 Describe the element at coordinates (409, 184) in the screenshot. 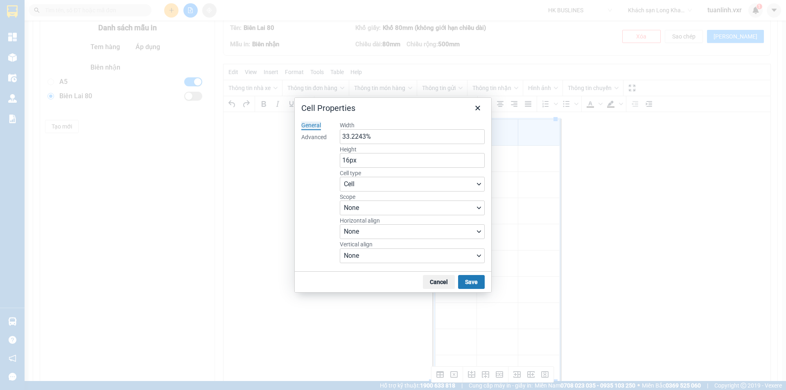

I see `span: Cell` at that location.